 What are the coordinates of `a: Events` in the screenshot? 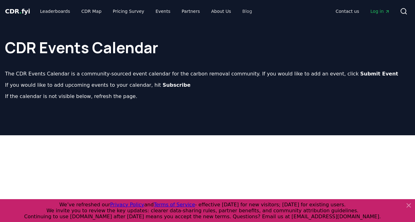 It's located at (163, 11).